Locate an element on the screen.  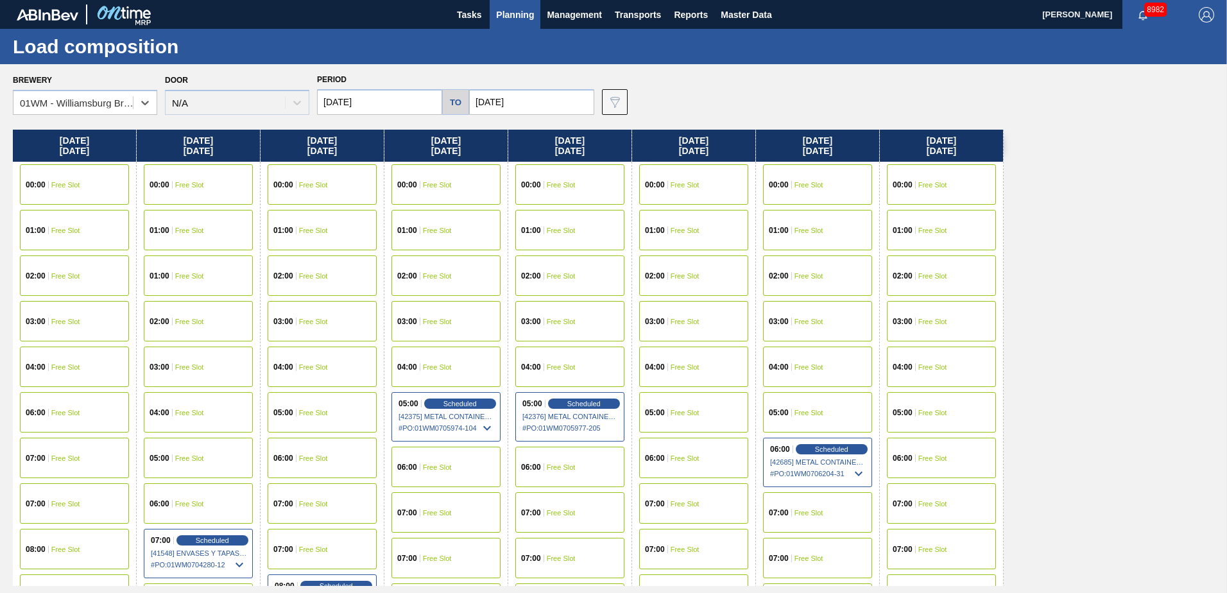
div: 01WM - Williamsburg Brewery is located at coordinates (77, 103).